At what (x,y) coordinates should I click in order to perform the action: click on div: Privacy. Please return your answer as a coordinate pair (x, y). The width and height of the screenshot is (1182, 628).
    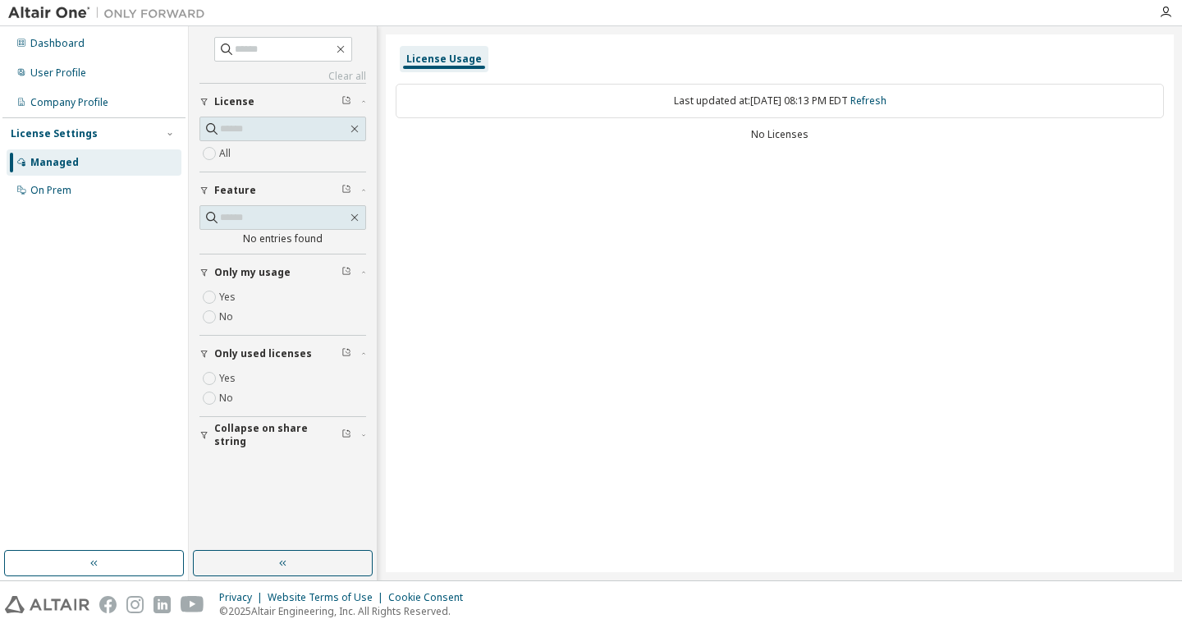
    Looking at the image, I should click on (243, 598).